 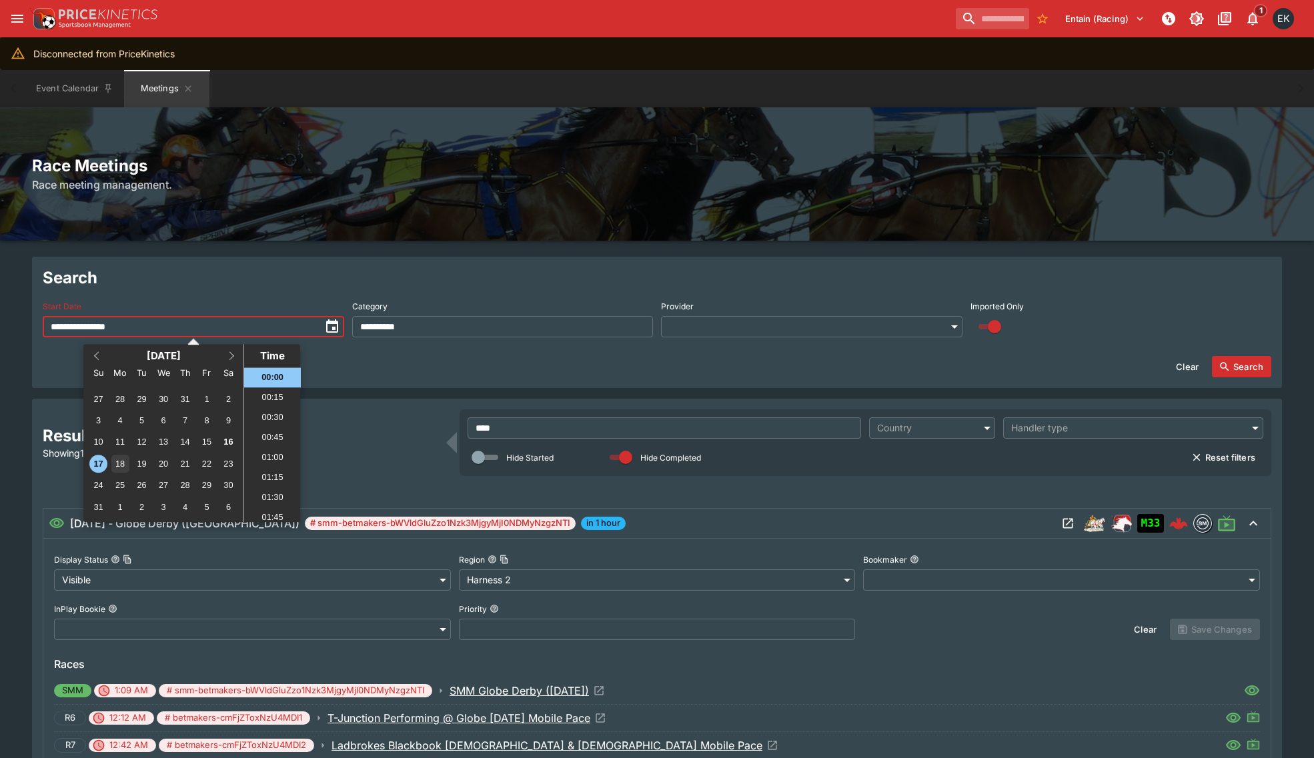 What do you see at coordinates (206, 399) in the screenshot?
I see `div: Choose Friday, August 1st, 2025` at bounding box center [206, 399].